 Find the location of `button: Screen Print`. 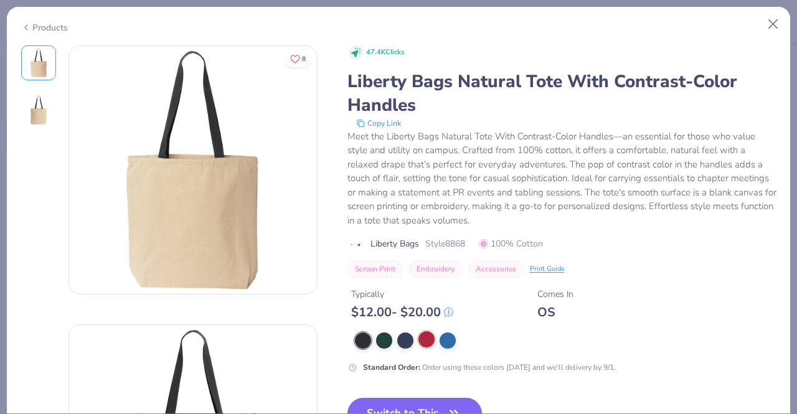

button: Screen Print is located at coordinates (375, 269).